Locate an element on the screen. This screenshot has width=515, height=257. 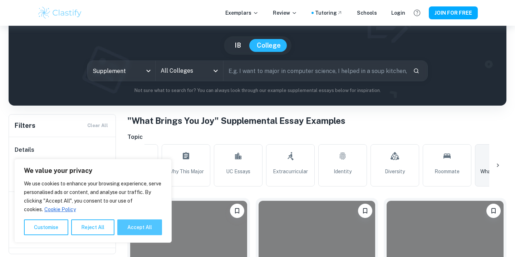
a: JOIN FOR FREE is located at coordinates (453, 13).